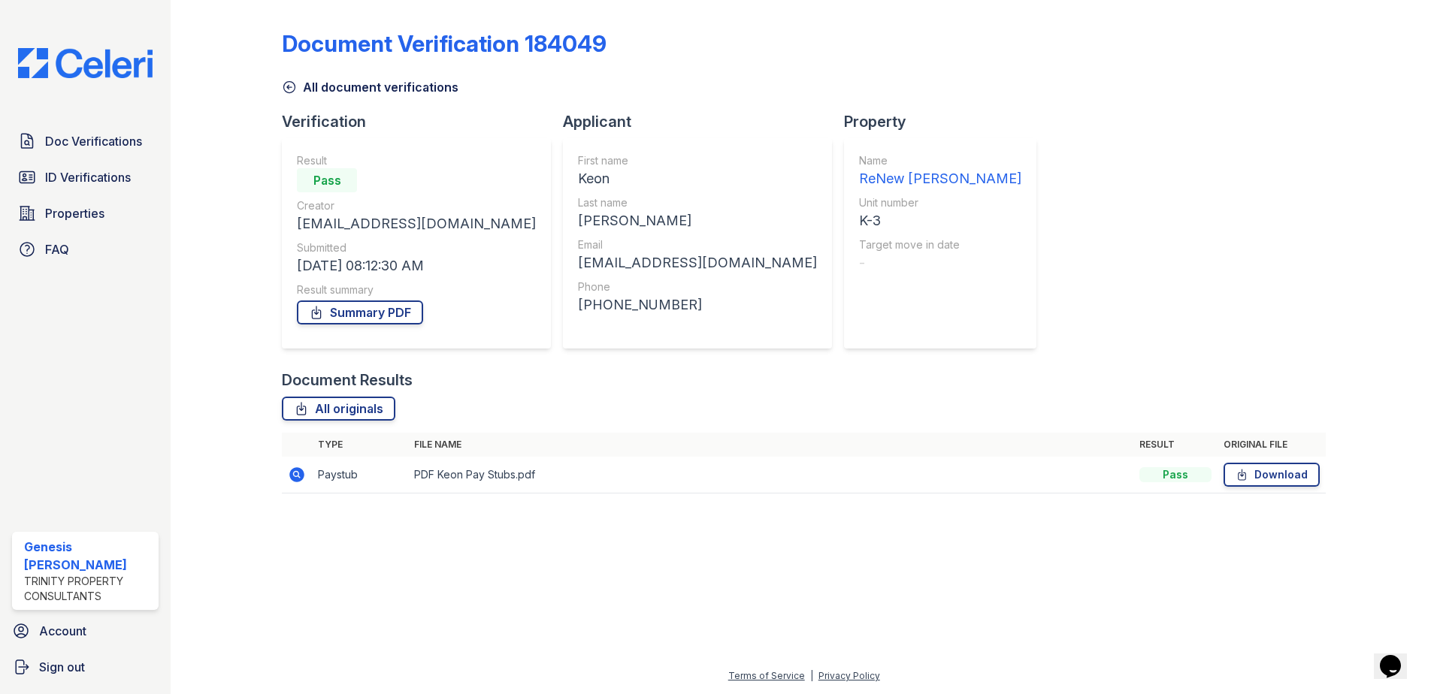 The height and width of the screenshot is (694, 1437). What do you see at coordinates (85, 249) in the screenshot?
I see `a: FAQ` at bounding box center [85, 249].